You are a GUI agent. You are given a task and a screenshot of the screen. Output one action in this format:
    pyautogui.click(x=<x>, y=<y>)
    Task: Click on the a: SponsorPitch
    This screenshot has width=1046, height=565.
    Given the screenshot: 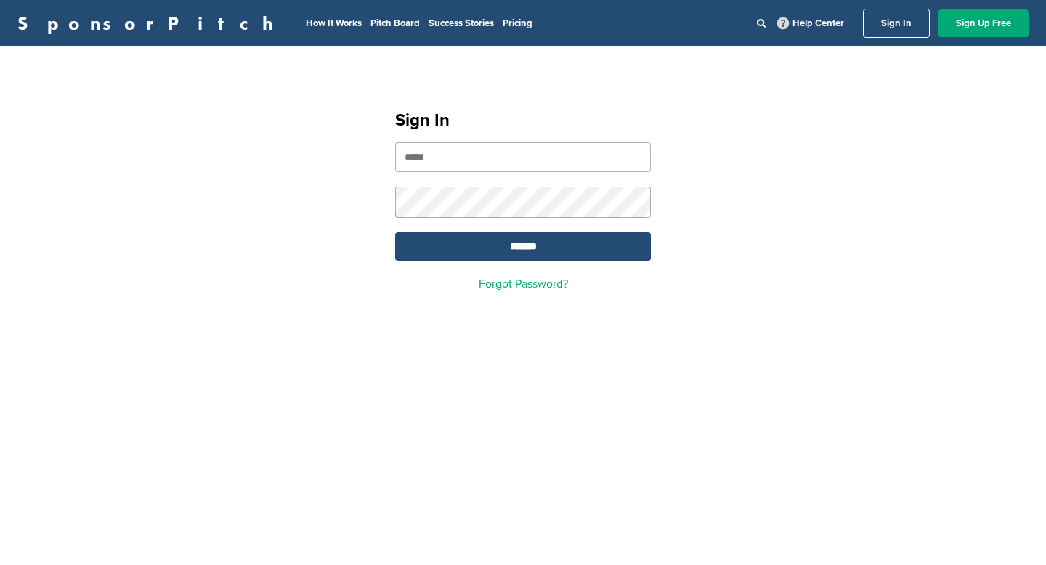 What is the action you would take?
    pyautogui.click(x=150, y=23)
    